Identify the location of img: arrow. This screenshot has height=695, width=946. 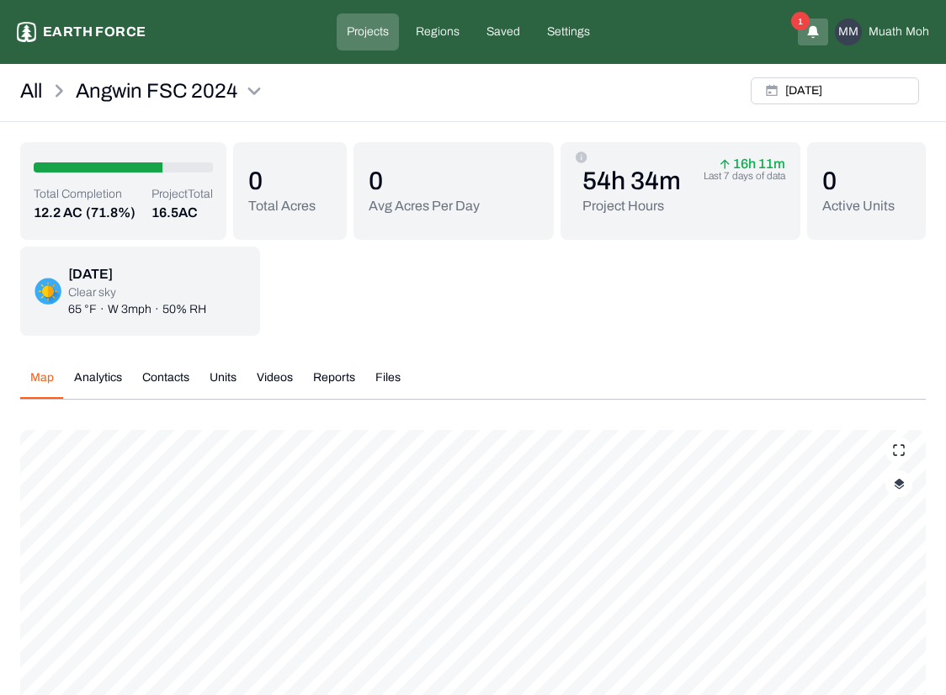
(725, 164).